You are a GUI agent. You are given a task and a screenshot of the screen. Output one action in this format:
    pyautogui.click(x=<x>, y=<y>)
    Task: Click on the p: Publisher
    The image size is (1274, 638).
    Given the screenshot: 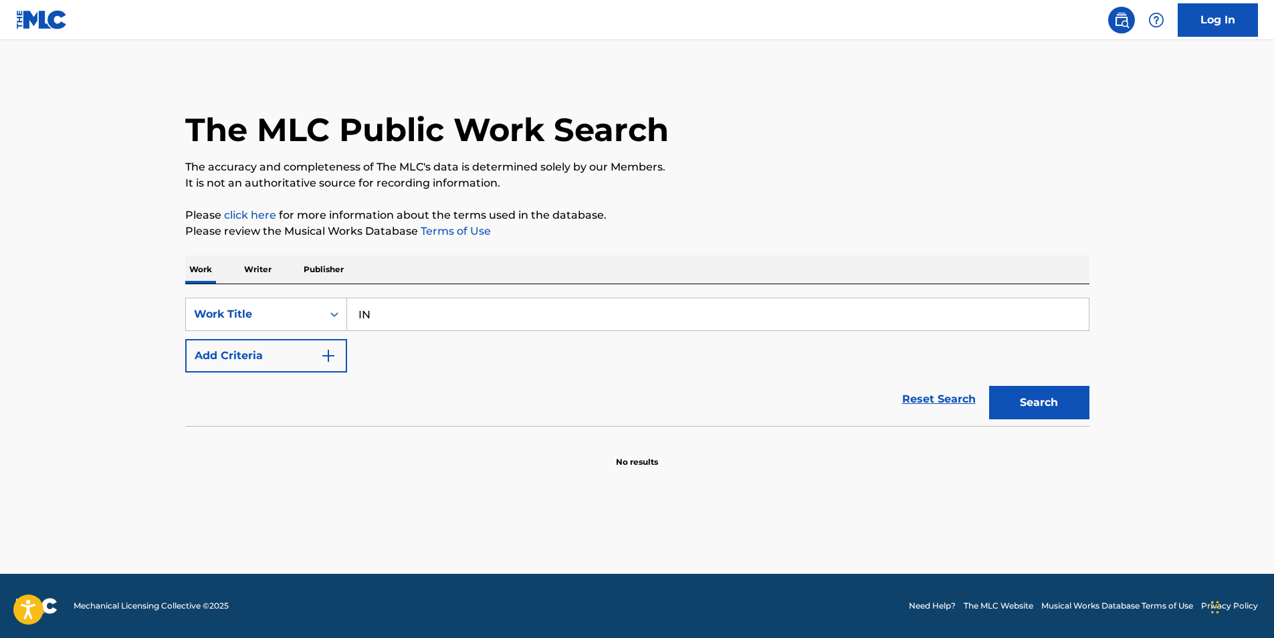 What is the action you would take?
    pyautogui.click(x=324, y=270)
    